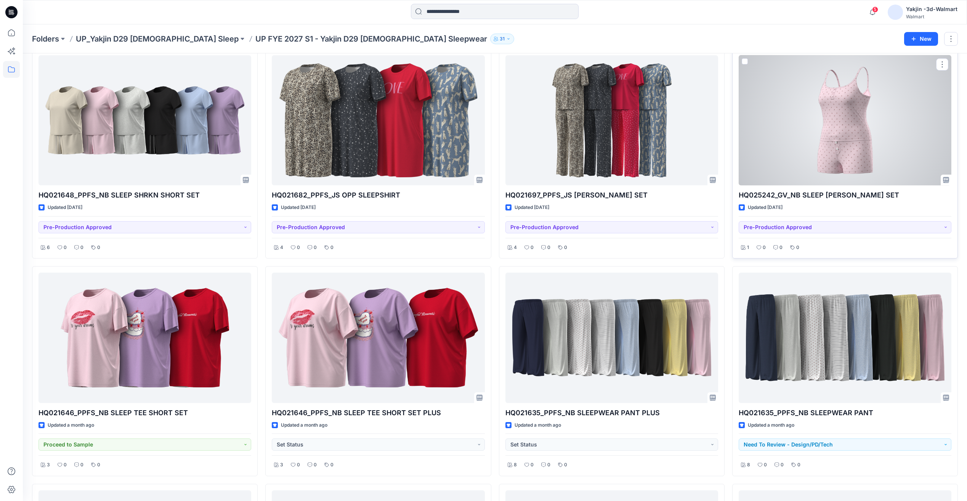 The image size is (967, 501). What do you see at coordinates (921, 39) in the screenshot?
I see `button: New` at bounding box center [921, 39].